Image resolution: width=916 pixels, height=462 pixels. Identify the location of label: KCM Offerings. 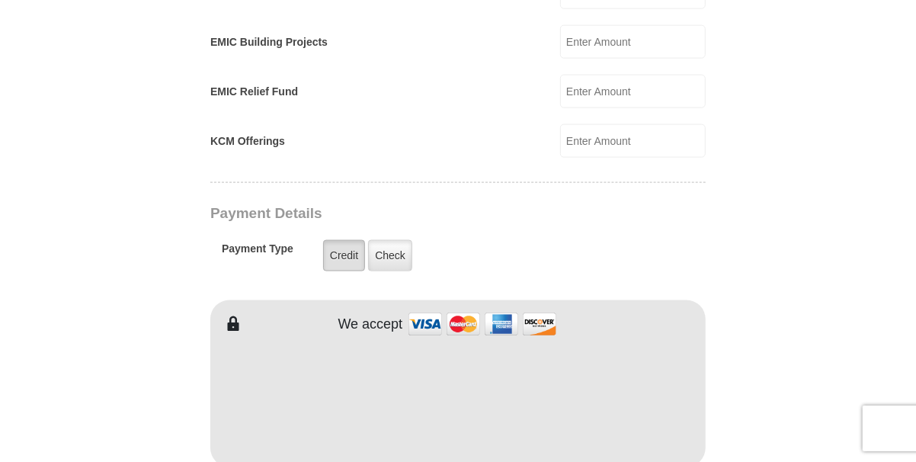
(248, 141).